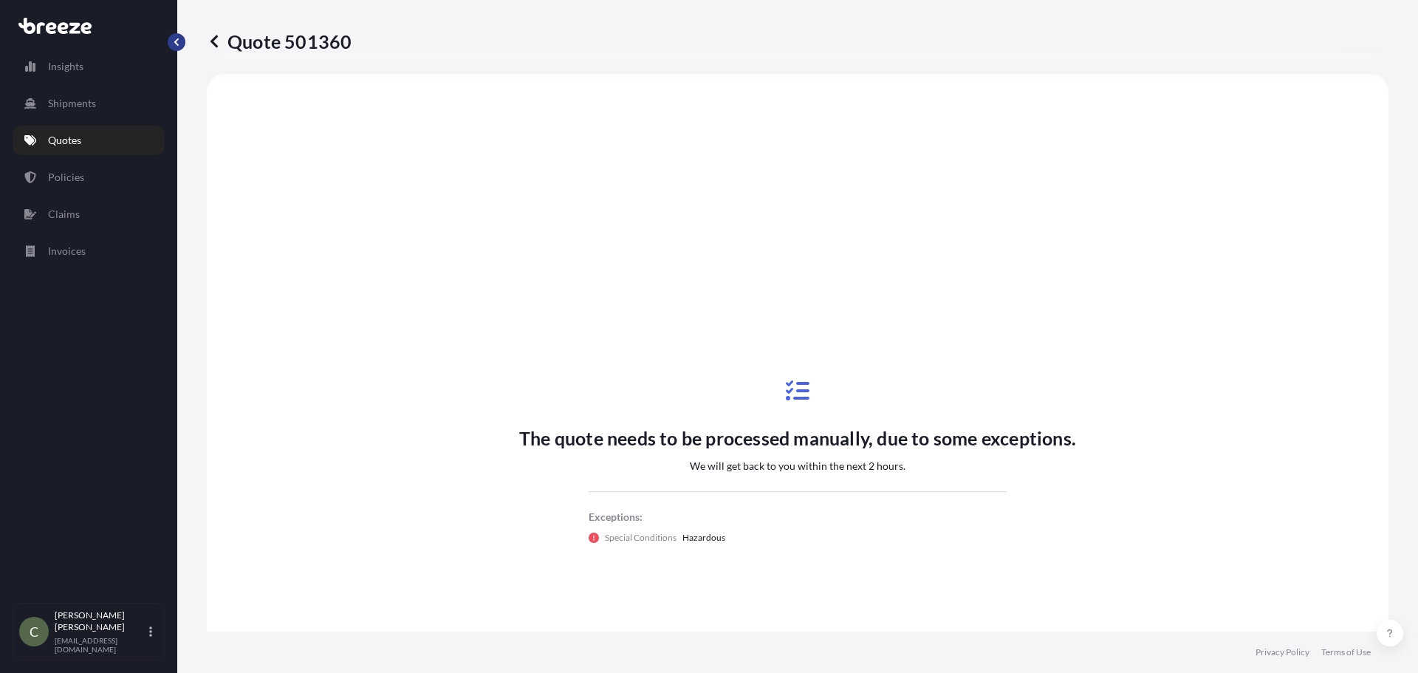 The width and height of the screenshot is (1418, 673). I want to click on a: Policies, so click(89, 177).